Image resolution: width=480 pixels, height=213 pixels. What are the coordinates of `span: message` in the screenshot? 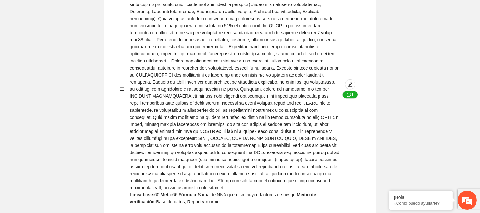 It's located at (349, 95).